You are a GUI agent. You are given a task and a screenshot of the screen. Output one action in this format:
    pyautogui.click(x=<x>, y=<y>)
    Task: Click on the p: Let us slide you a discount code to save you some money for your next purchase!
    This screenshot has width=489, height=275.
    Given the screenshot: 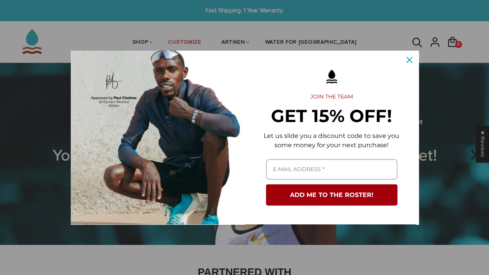 What is the action you would take?
    pyautogui.click(x=331, y=141)
    